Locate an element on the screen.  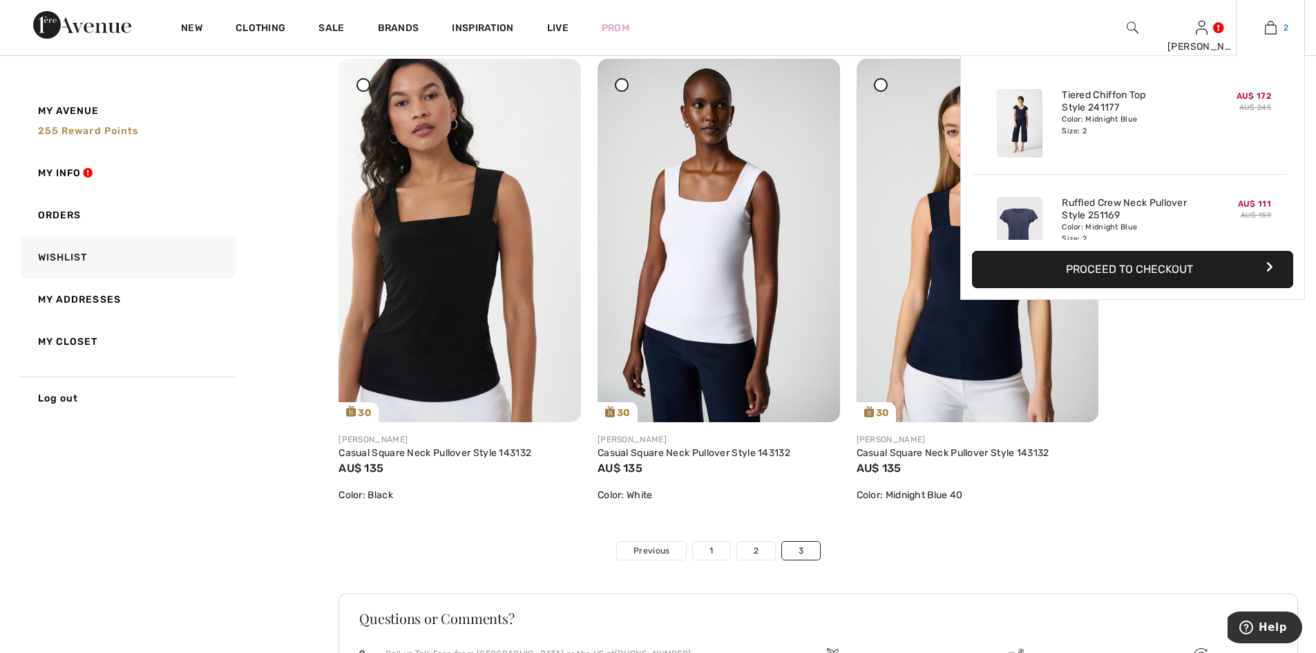
a: My Addresses is located at coordinates (126, 299).